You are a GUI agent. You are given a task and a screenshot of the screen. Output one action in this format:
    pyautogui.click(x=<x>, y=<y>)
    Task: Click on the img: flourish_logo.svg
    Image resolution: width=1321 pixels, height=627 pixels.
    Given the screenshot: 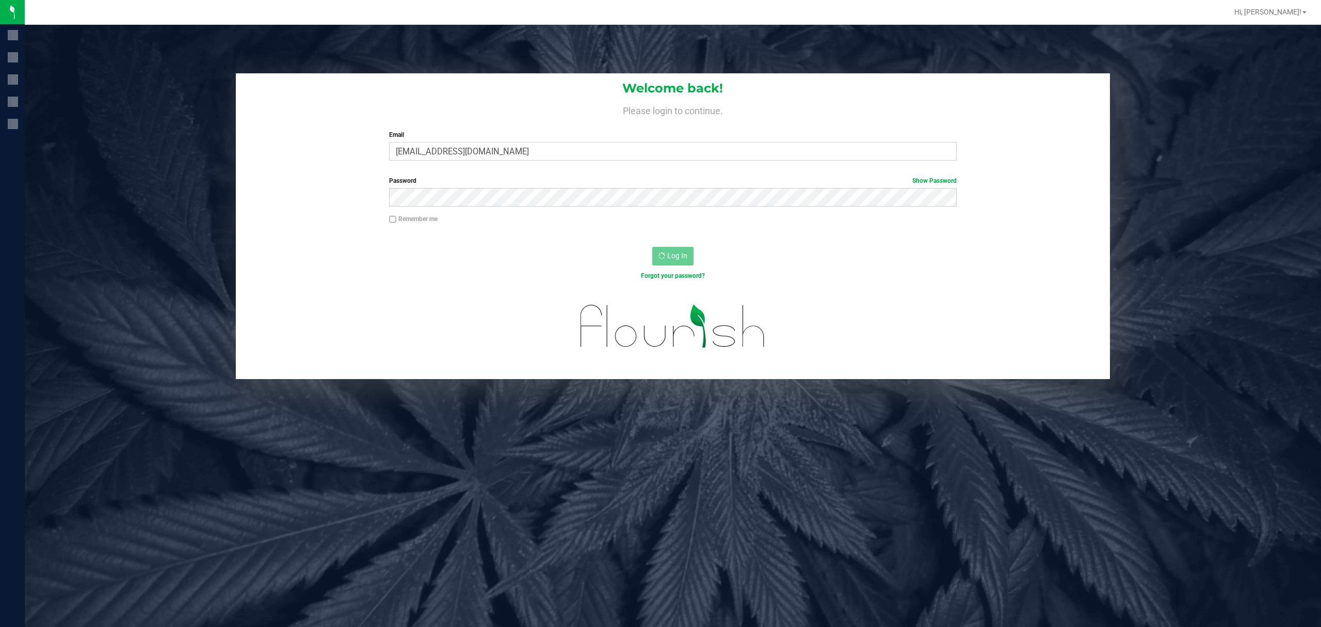 What is the action you would take?
    pyautogui.click(x=673, y=326)
    